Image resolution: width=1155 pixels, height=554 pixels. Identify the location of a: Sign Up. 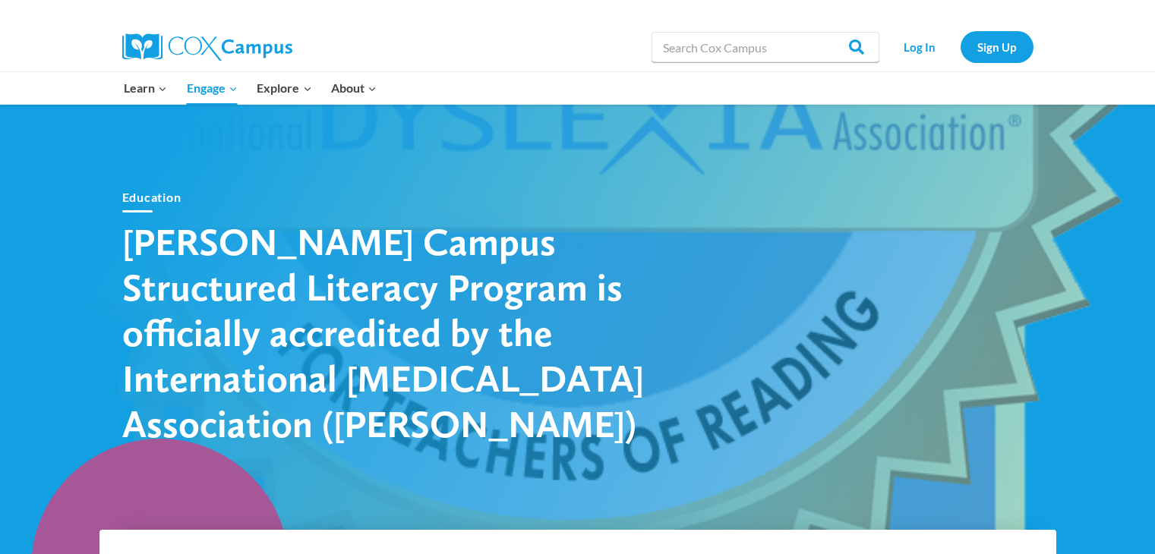
(997, 46).